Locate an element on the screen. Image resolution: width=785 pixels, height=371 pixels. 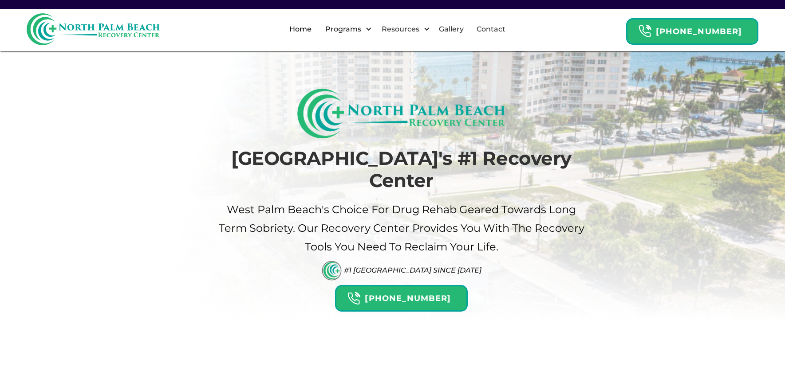
img: North Palm Beach Recovery Logo (Rectangle) is located at coordinates (401, 114).